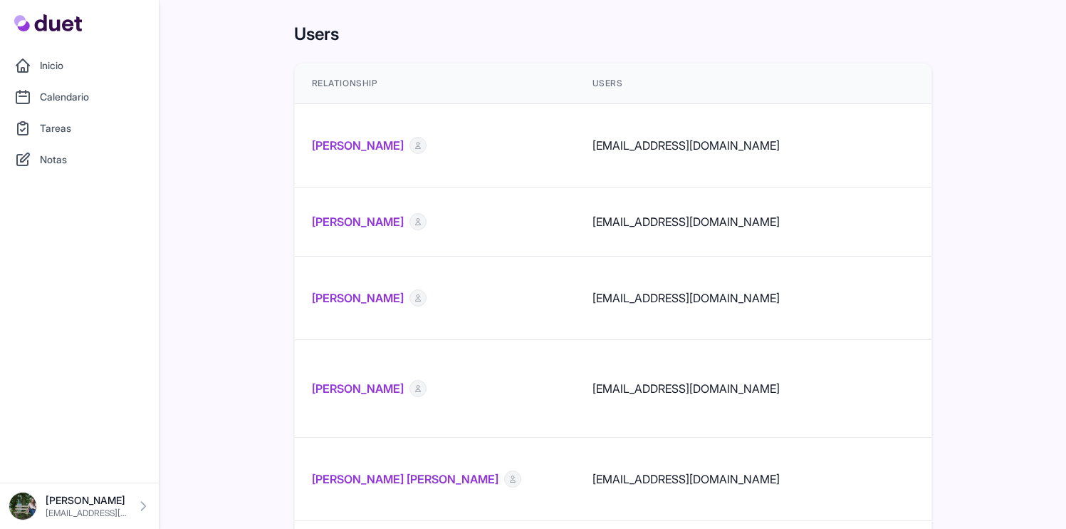 This screenshot has height=529, width=1066. I want to click on img: DSC08576_Original.jpeg, so click(23, 506).